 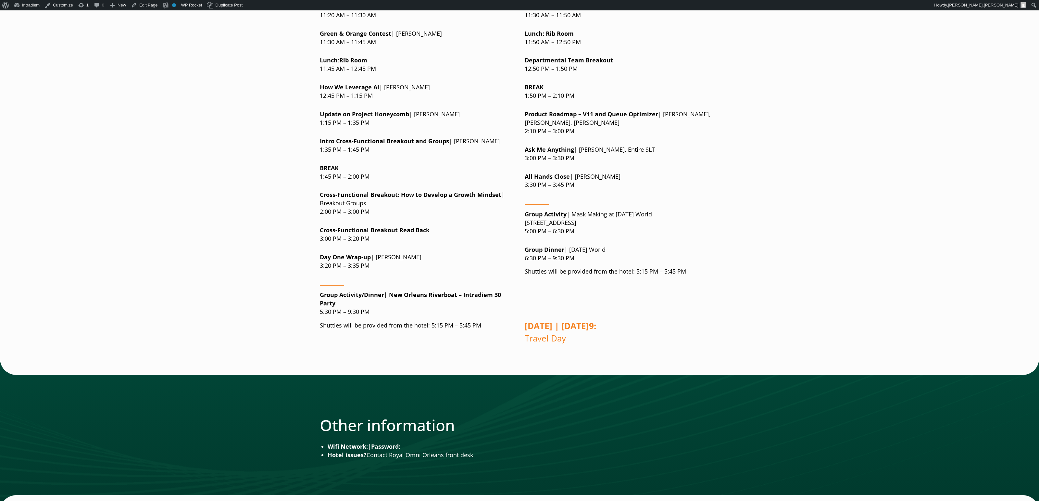 What do you see at coordinates (410, 299) in the screenshot?
I see `strong: | New Orleans Riverboat – Intradiem 30 Party` at bounding box center [410, 299].